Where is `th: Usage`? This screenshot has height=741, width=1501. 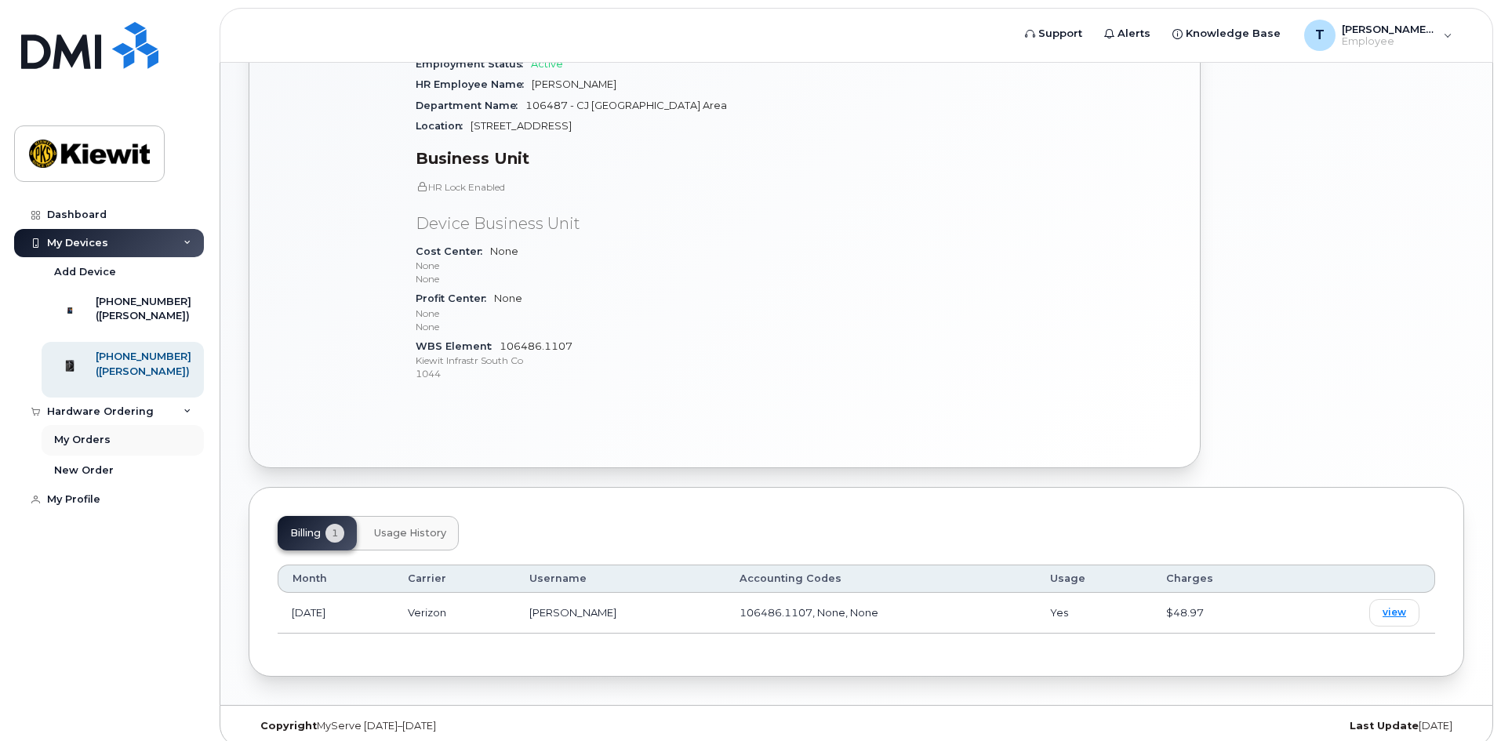
th: Usage is located at coordinates (1094, 579).